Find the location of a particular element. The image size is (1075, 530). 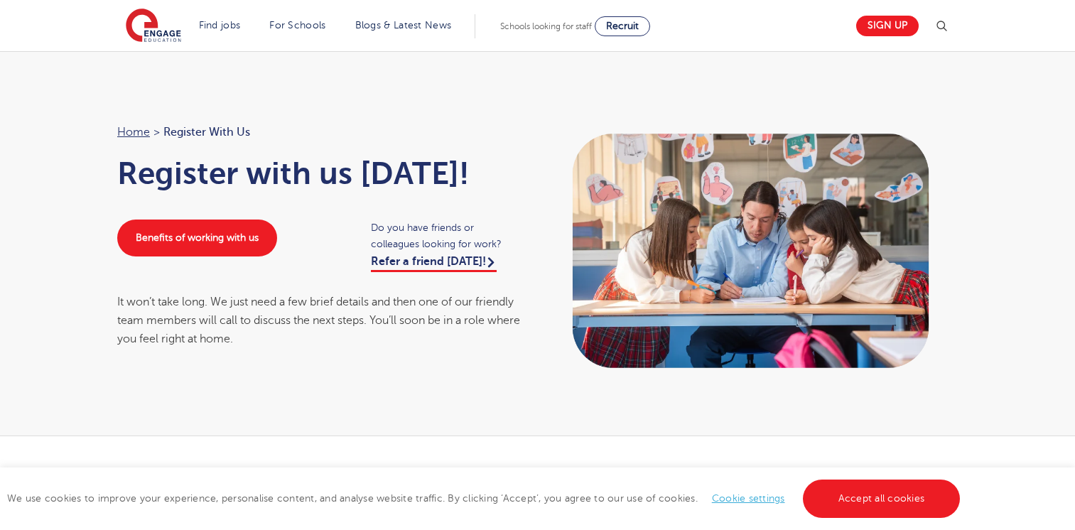

a: For Schools is located at coordinates (297, 25).